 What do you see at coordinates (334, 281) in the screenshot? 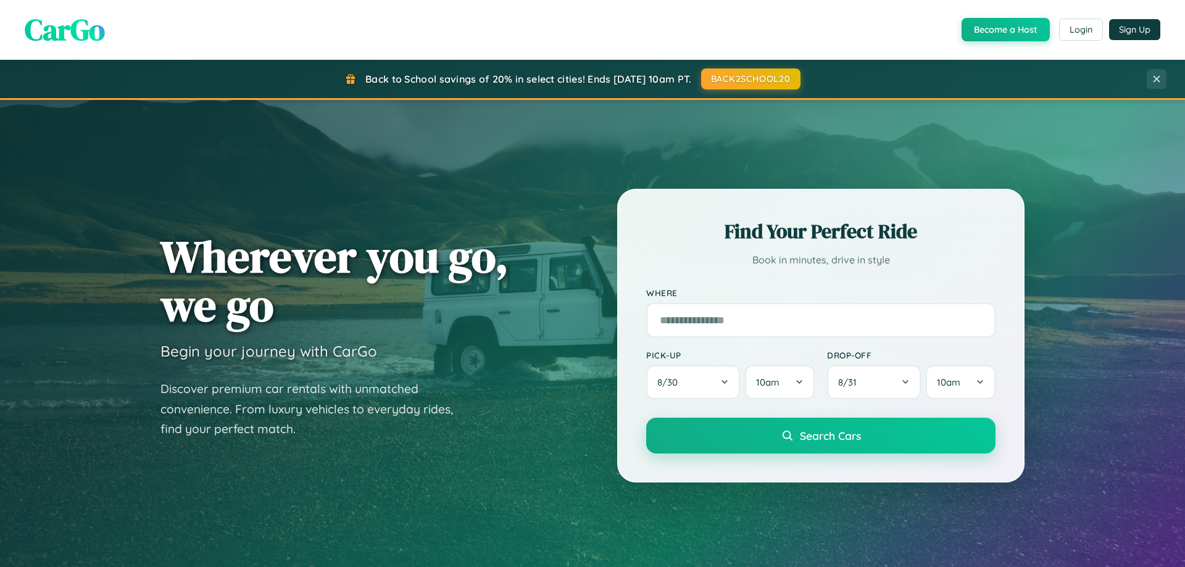
I see `h1: Wherever you go, we go` at bounding box center [334, 281].